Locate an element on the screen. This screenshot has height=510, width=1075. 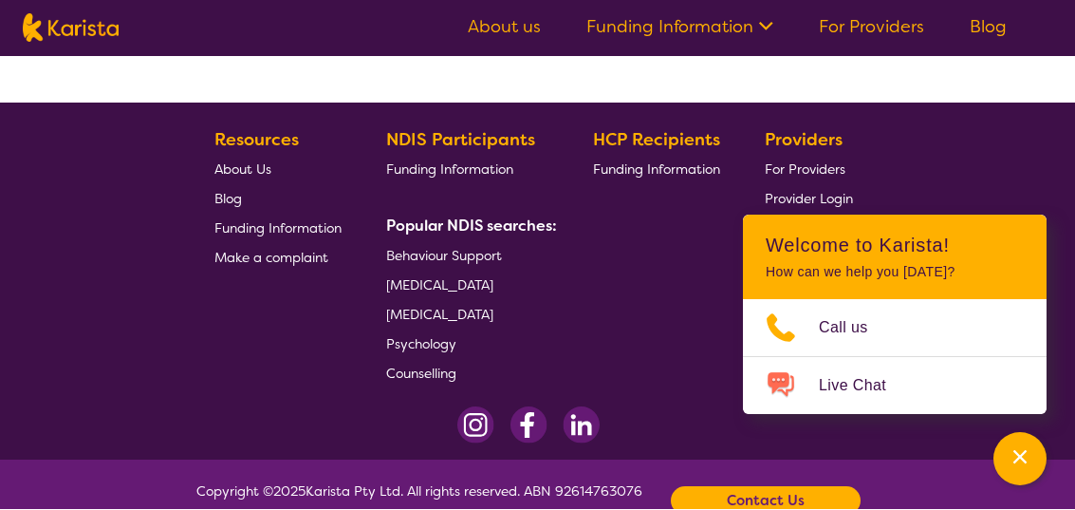
img: LinkedIn is located at coordinates (581, 425).